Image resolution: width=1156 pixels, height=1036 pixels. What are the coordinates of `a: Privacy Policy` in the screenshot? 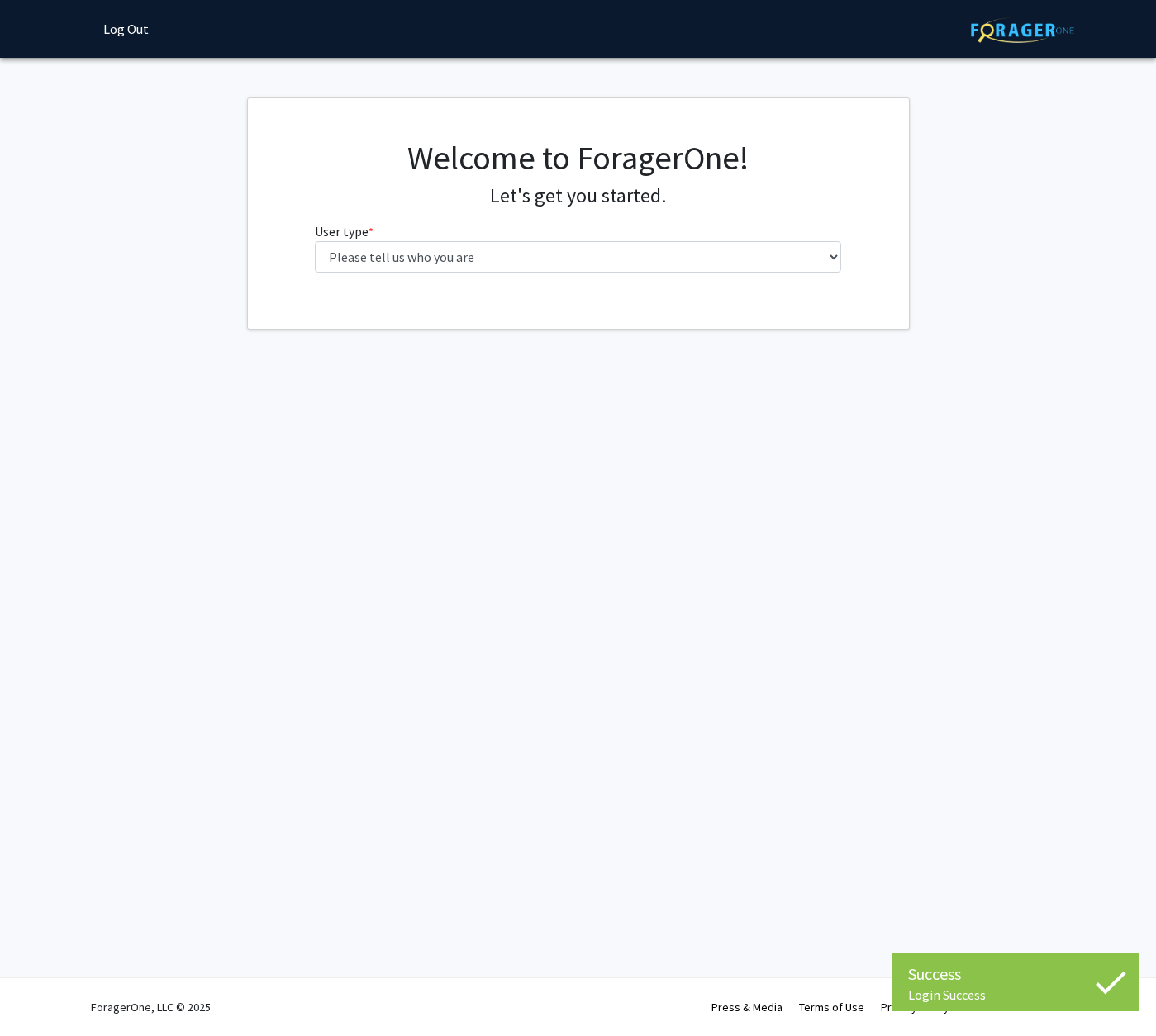 It's located at (915, 1007).